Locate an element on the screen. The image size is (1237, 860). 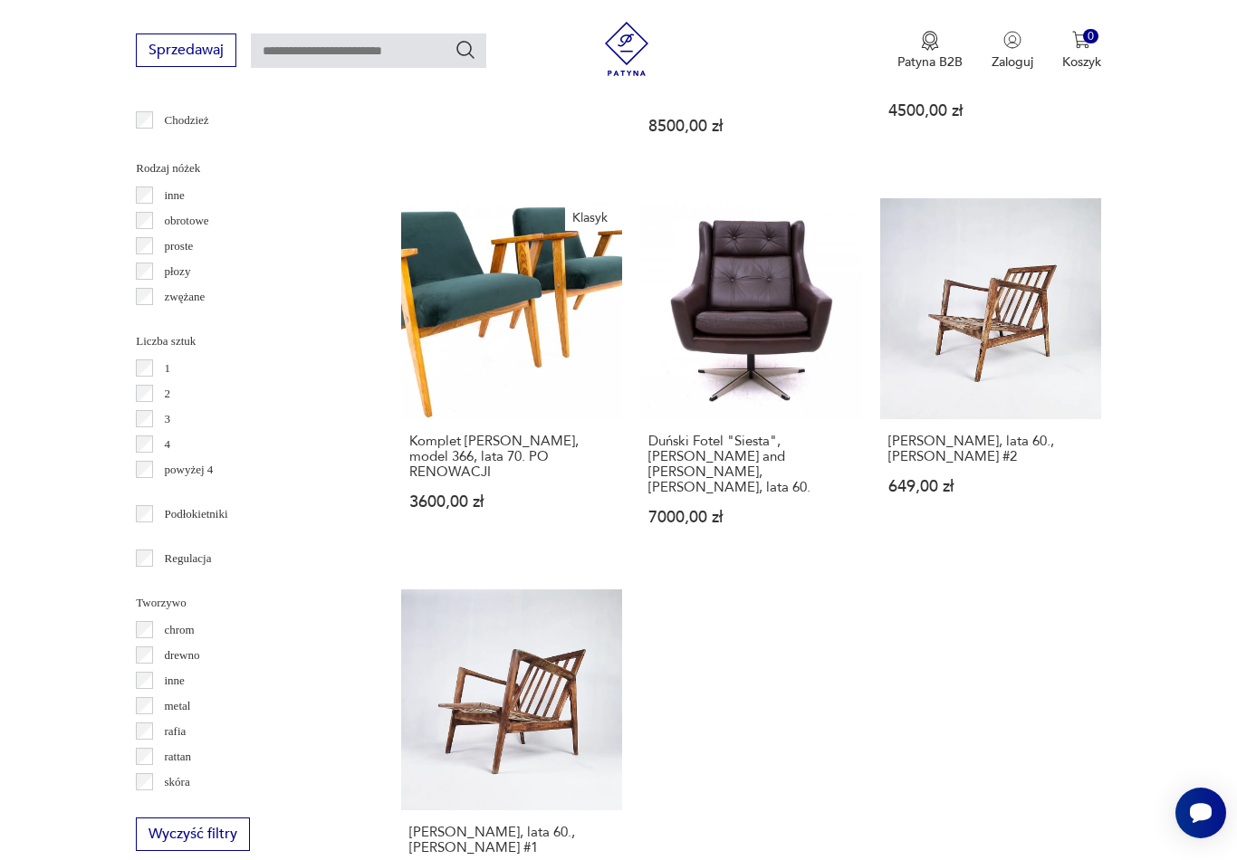
p: 3 is located at coordinates (167, 419).